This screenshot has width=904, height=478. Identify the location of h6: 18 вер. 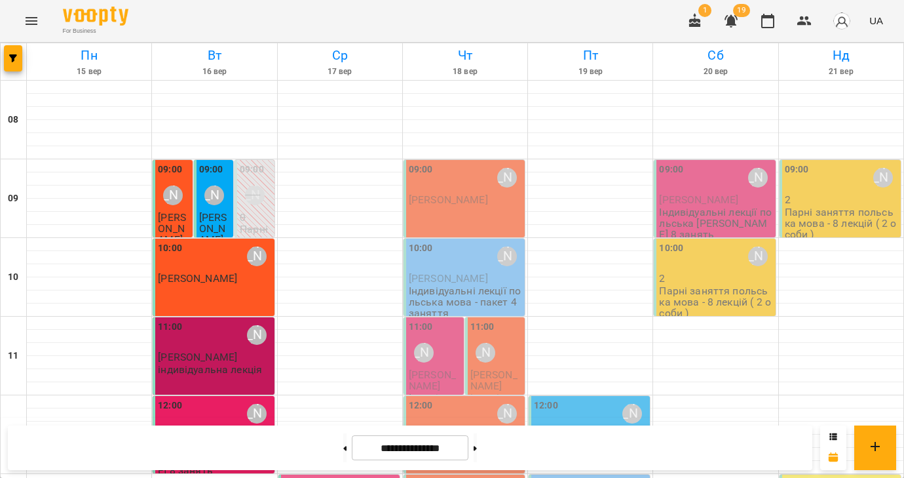
(465, 71).